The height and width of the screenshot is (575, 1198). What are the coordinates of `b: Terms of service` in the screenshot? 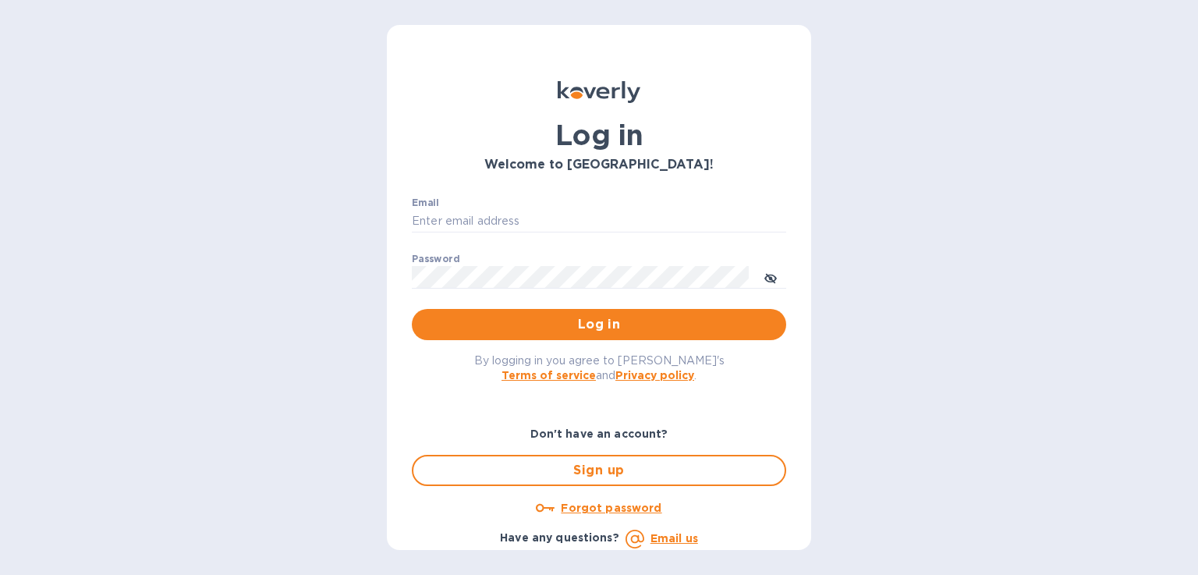 It's located at (548, 375).